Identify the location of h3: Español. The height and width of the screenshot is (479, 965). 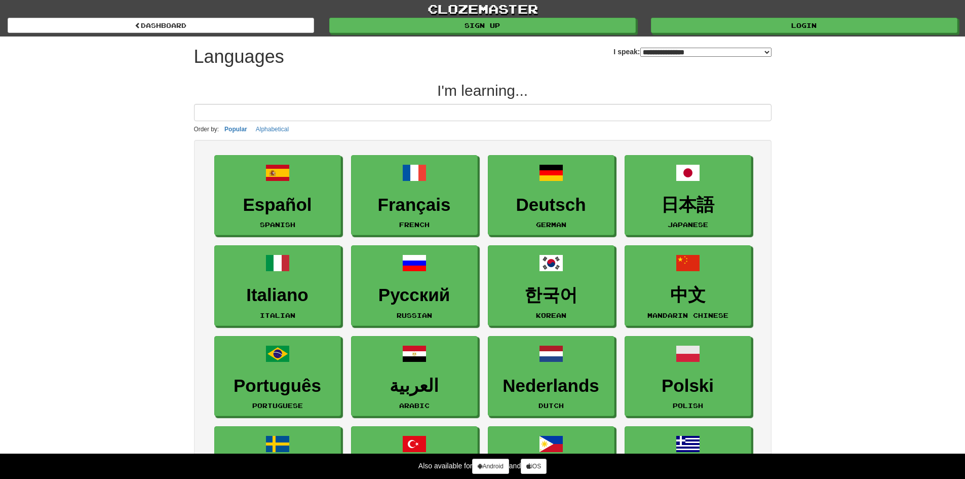
(278, 205).